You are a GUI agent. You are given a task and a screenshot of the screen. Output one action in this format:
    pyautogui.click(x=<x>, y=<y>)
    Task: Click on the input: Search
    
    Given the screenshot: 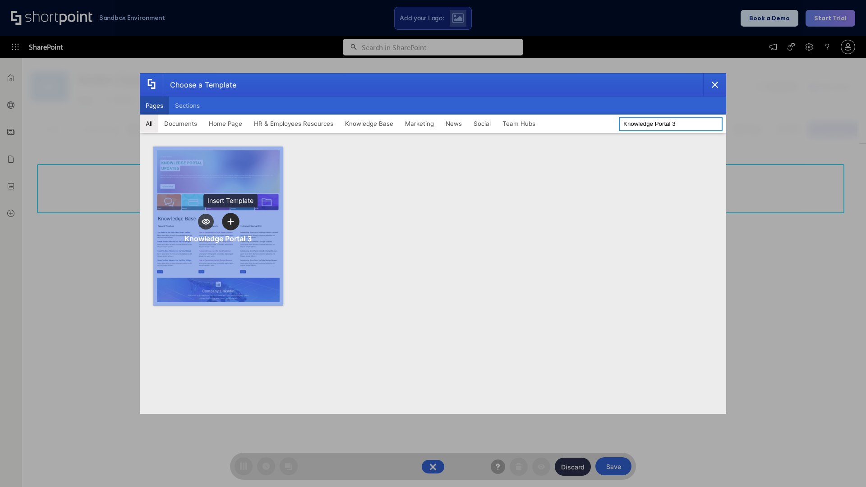 What is the action you would take?
    pyautogui.click(x=671, y=124)
    